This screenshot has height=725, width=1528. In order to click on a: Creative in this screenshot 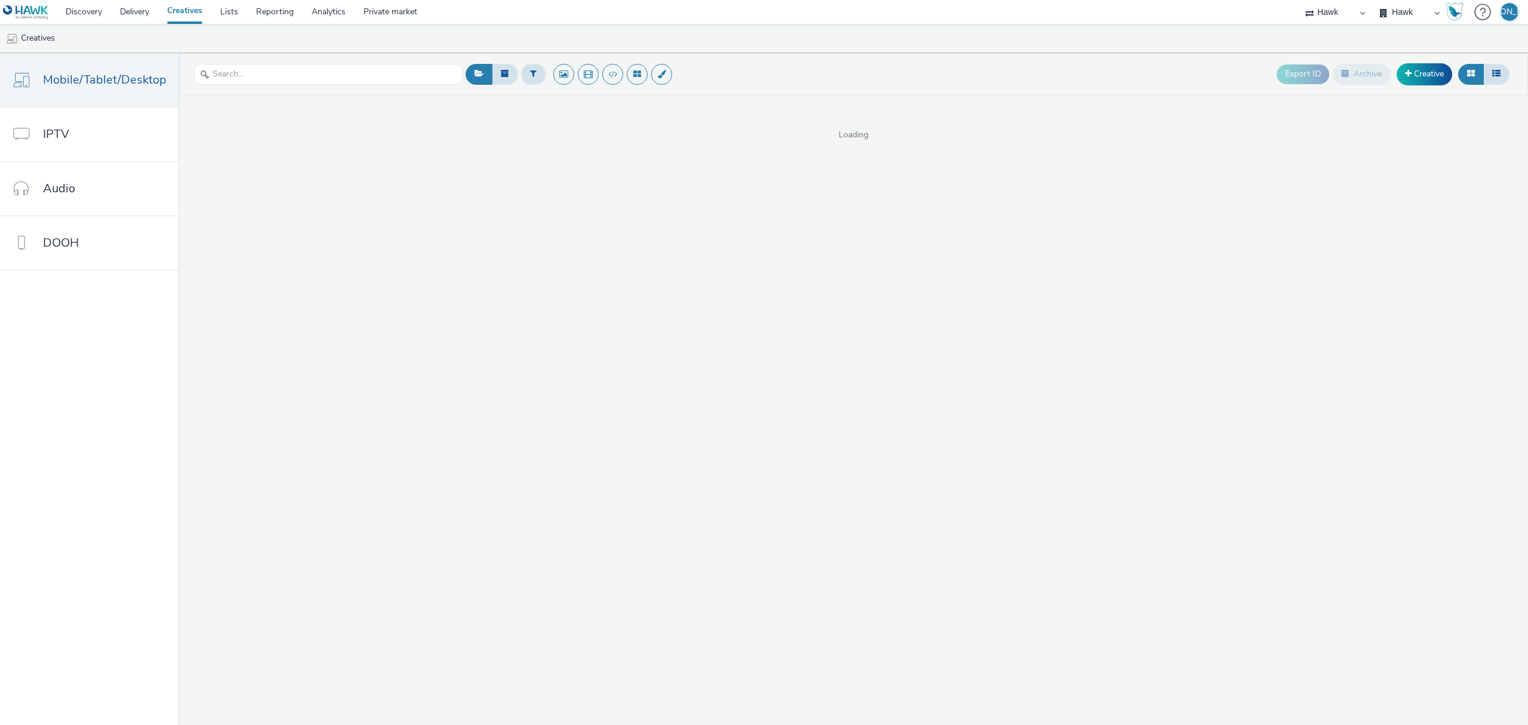, I will do `click(1424, 74)`.